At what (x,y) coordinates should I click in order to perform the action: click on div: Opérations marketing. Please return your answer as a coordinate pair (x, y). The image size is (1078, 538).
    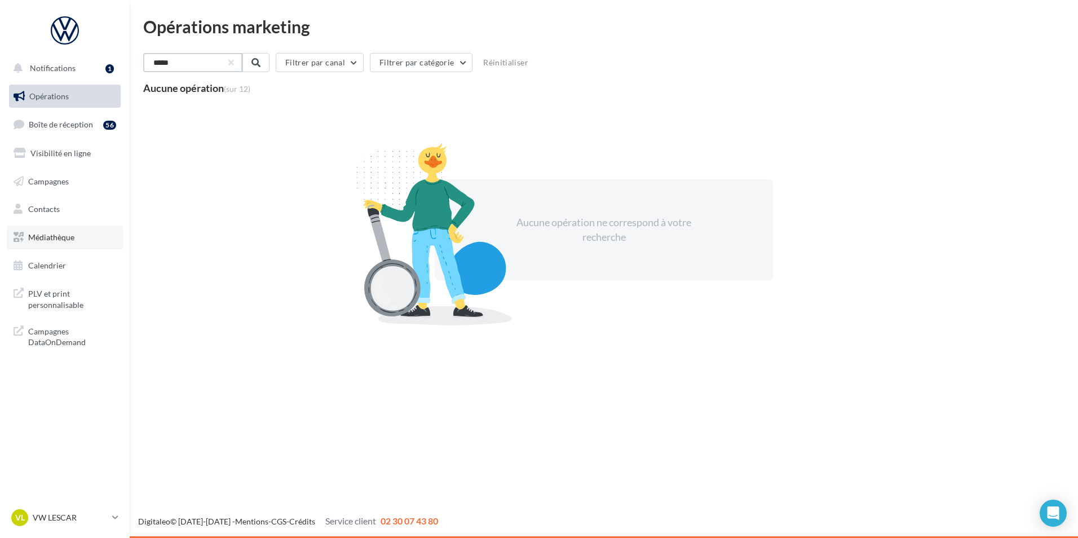
    Looking at the image, I should click on (604, 27).